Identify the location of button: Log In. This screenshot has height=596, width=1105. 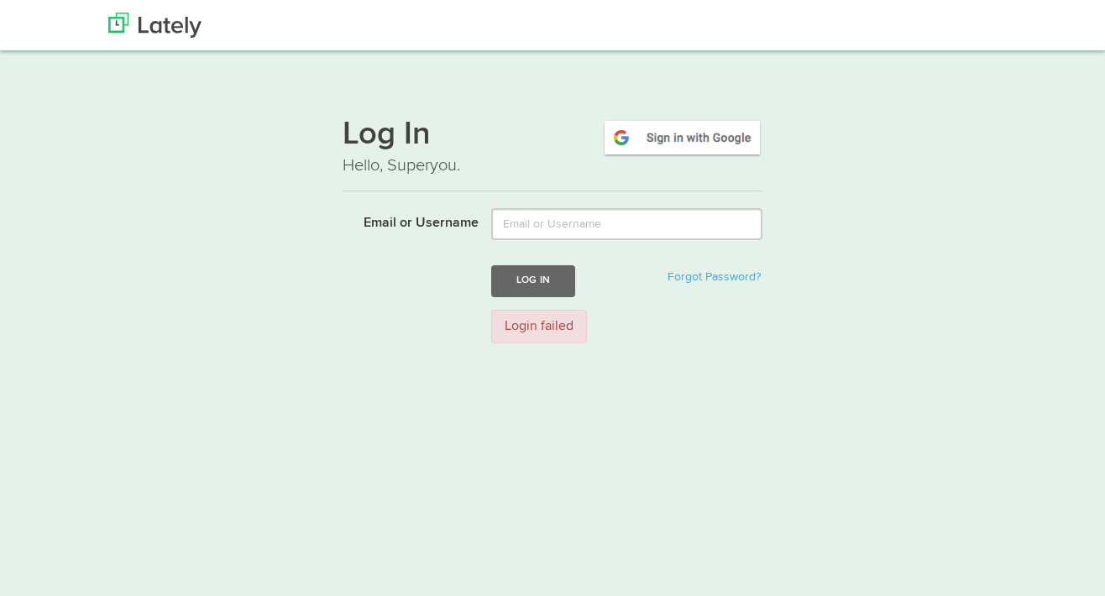
(533, 281).